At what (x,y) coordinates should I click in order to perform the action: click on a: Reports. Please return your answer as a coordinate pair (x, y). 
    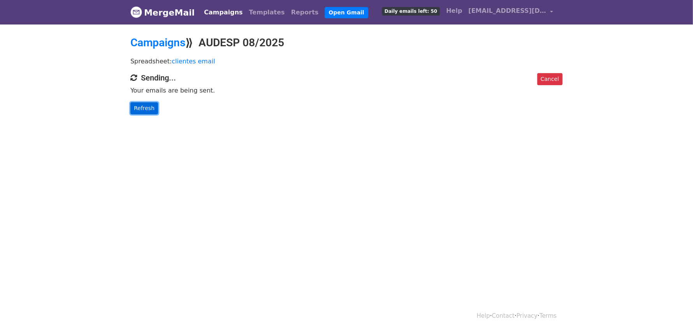
    Looking at the image, I should click on (305, 12).